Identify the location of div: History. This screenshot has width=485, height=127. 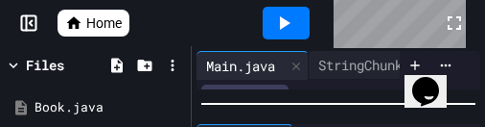
(244, 98).